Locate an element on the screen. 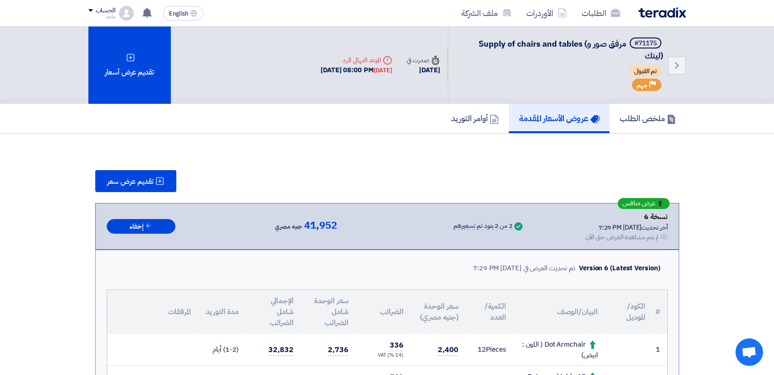  th: البيان/الوصف is located at coordinates (559, 312).